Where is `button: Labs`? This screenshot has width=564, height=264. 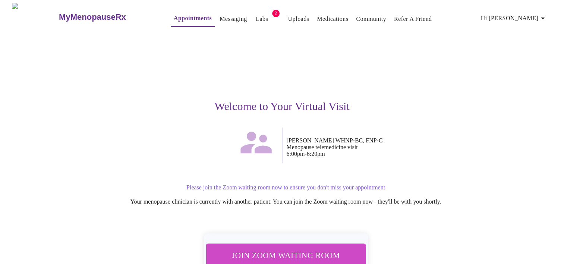 button: Labs is located at coordinates (262, 19).